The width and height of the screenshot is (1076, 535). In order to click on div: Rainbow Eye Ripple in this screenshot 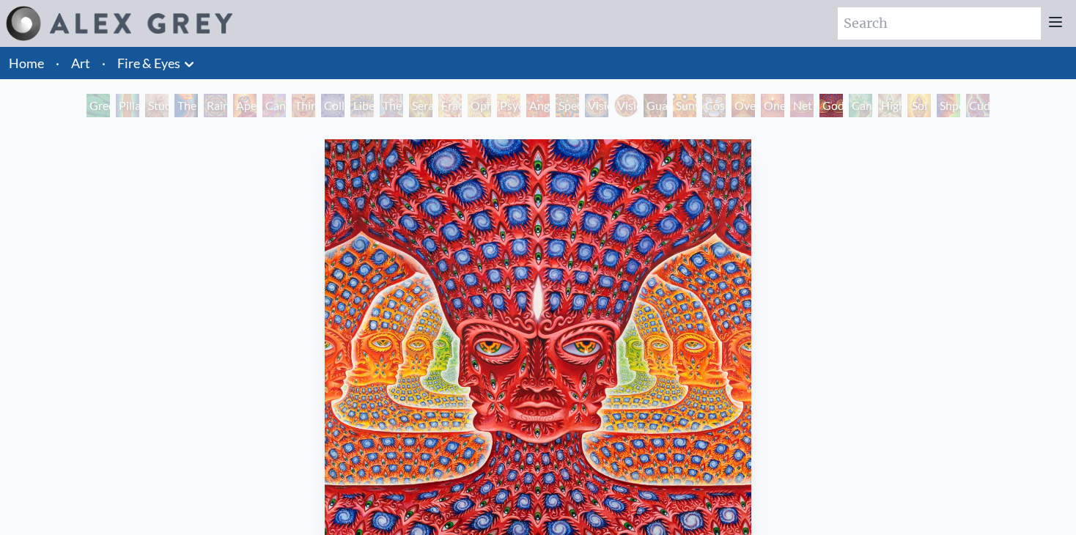, I will do `click(216, 106)`.